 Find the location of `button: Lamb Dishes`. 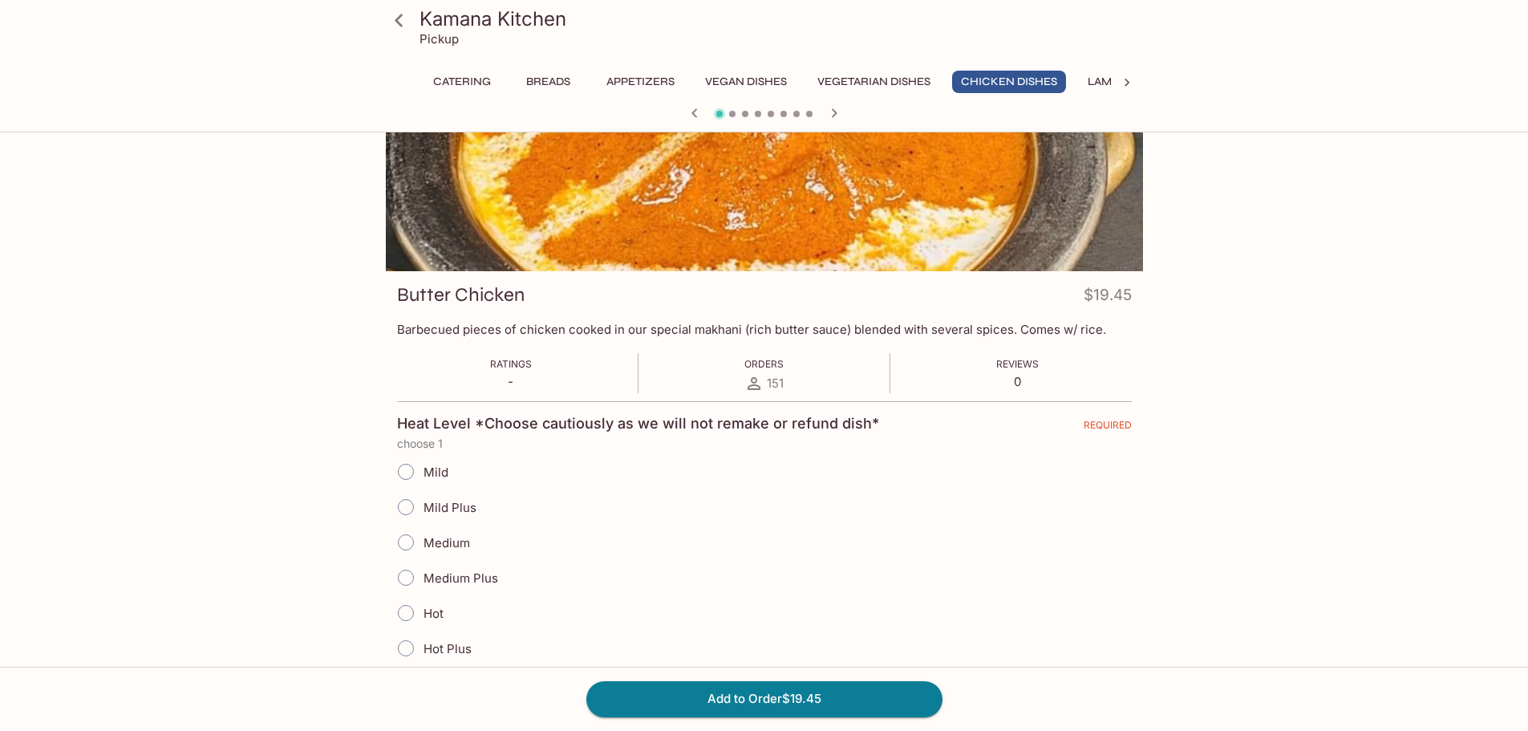

button: Lamb Dishes is located at coordinates (1125, 82).